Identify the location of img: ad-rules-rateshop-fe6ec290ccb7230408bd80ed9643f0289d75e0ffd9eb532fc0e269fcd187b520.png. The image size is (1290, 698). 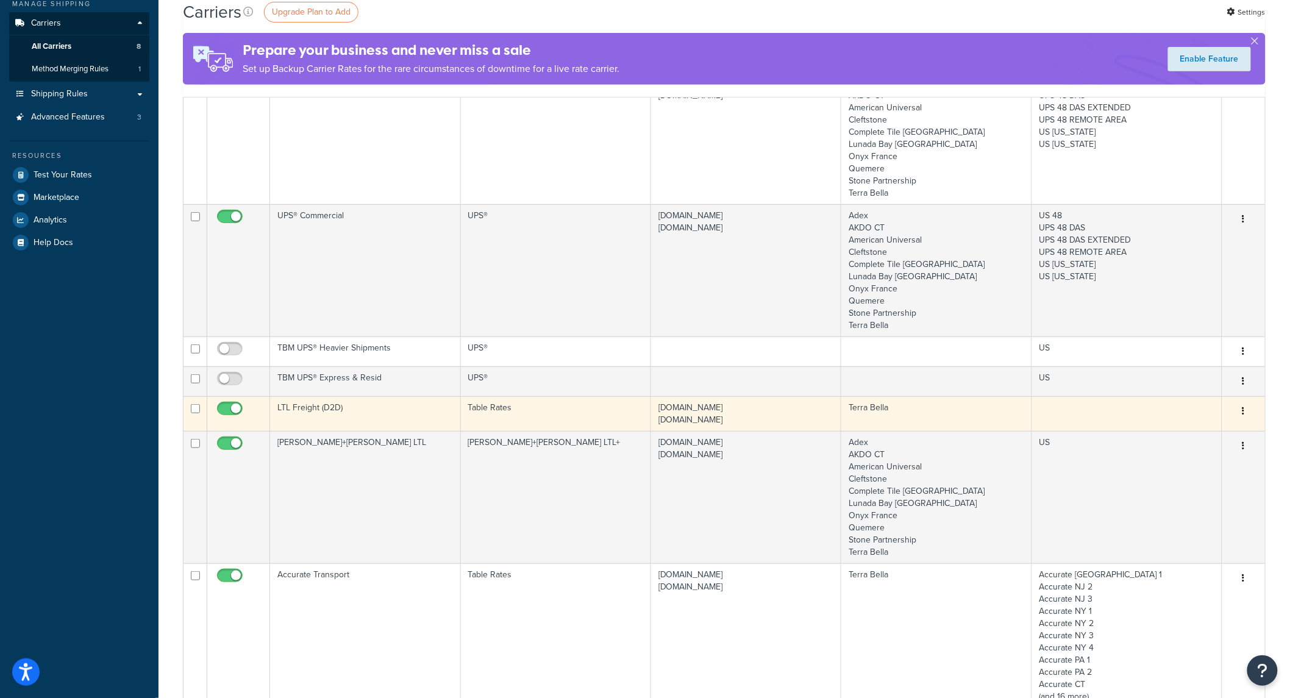
(213, 59).